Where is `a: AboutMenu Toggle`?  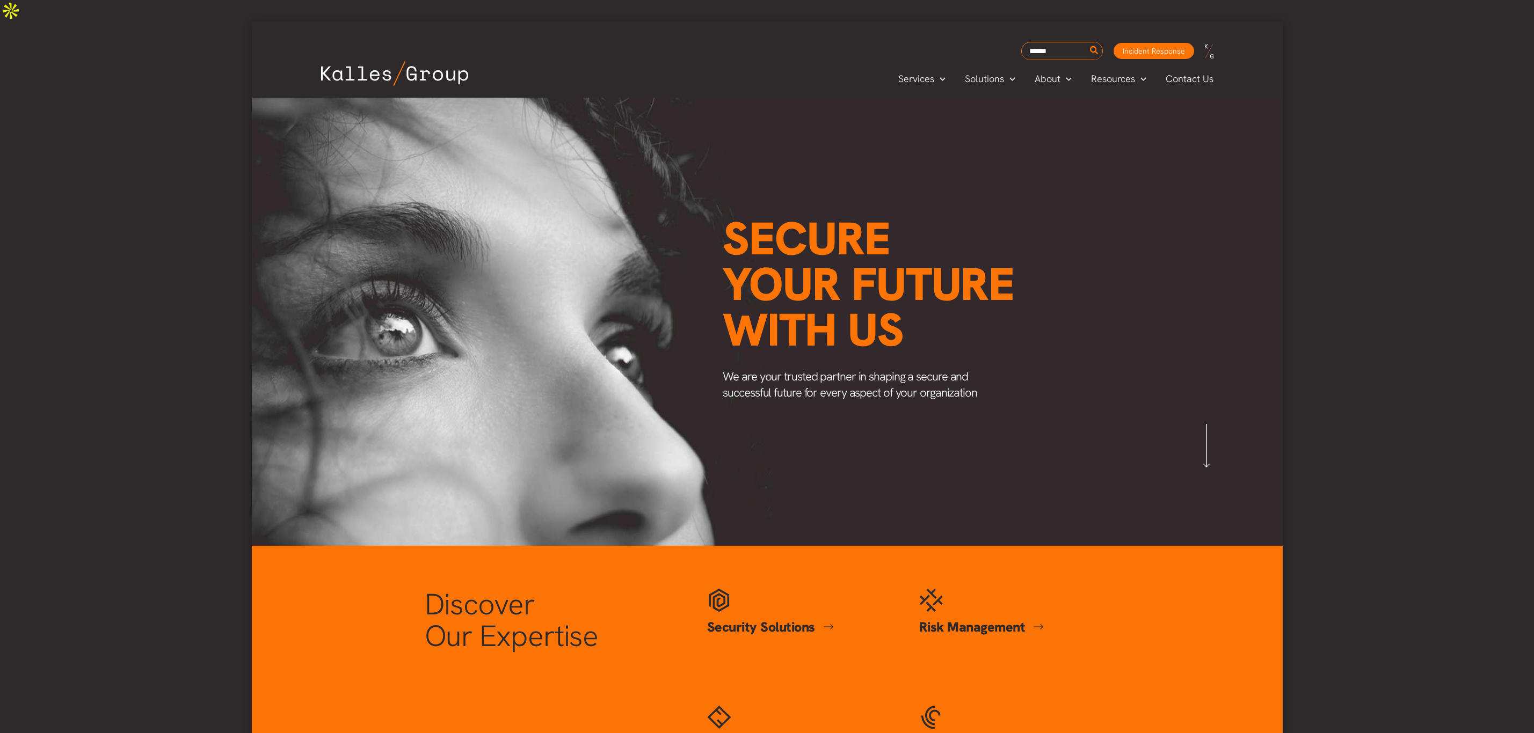 a: AboutMenu Toggle is located at coordinates (1053, 79).